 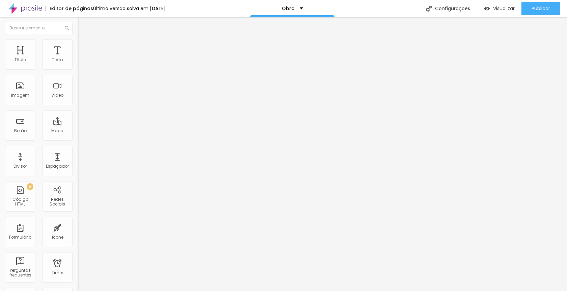 I want to click on span: Visualizar, so click(x=504, y=8).